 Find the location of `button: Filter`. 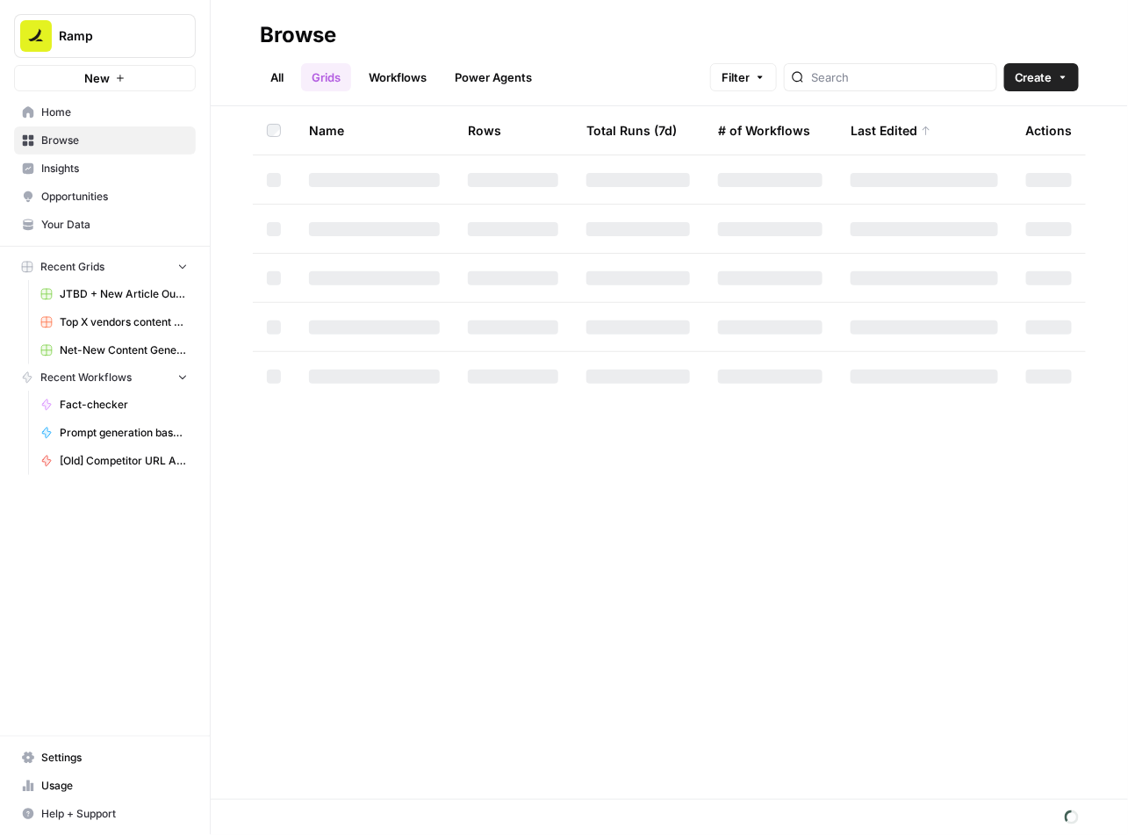

button: Filter is located at coordinates (744, 77).